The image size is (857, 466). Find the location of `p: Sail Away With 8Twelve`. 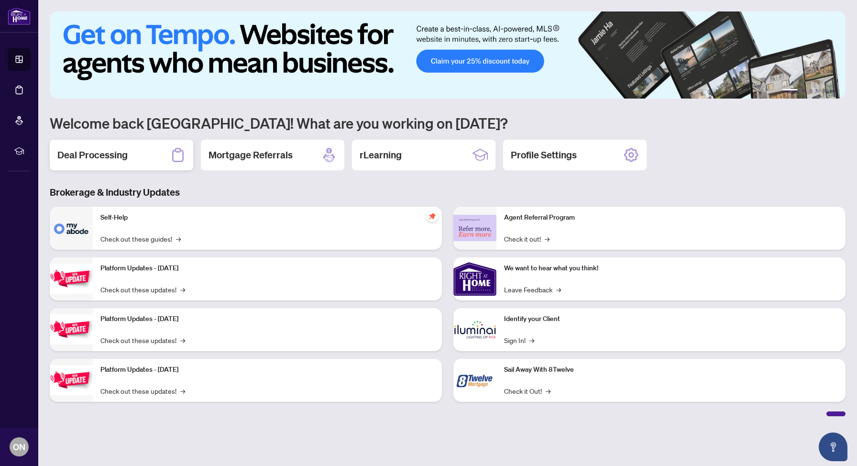

p: Sail Away With 8Twelve is located at coordinates (671, 370).